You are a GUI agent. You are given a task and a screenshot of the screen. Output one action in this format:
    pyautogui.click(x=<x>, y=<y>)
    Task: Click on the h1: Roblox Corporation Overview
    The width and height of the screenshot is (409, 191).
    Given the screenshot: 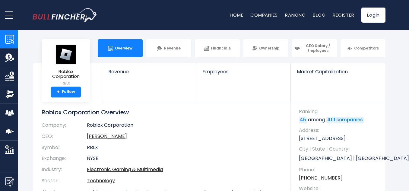 What is the action you would take?
    pyautogui.click(x=161, y=112)
    